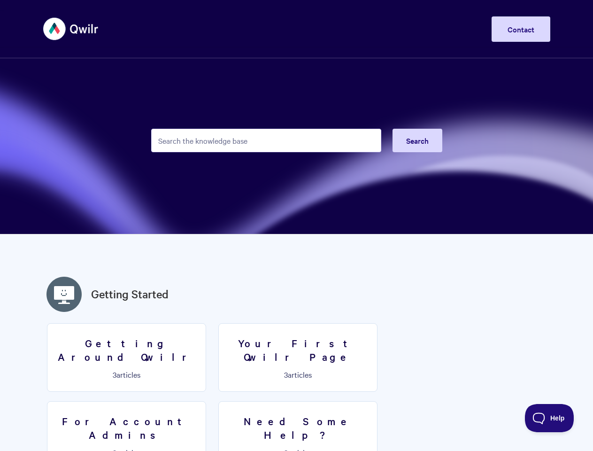 The width and height of the screenshot is (593, 451). I want to click on h3: Getting Around Qwilr, so click(126, 349).